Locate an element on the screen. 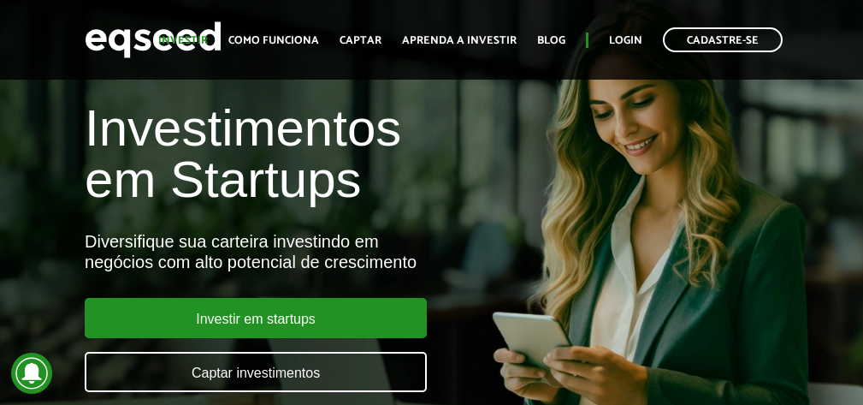 This screenshot has height=405, width=863. a: Investir em startups is located at coordinates (256, 317).